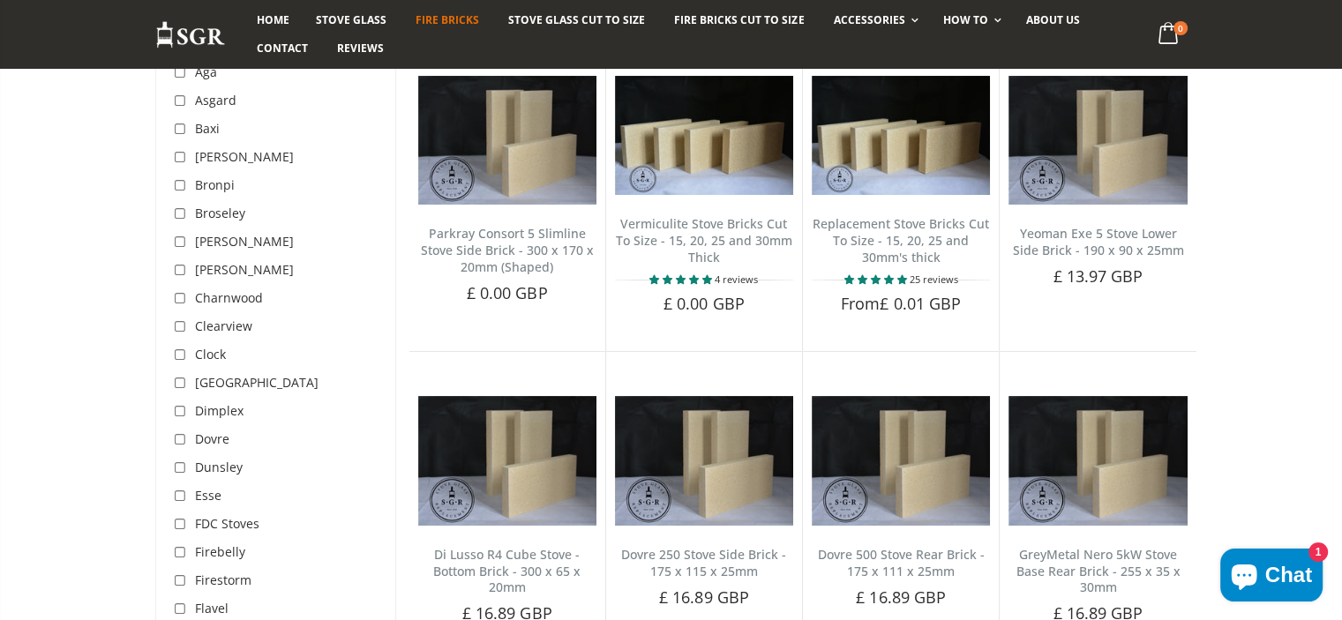  I want to click on span: Dimplex, so click(219, 410).